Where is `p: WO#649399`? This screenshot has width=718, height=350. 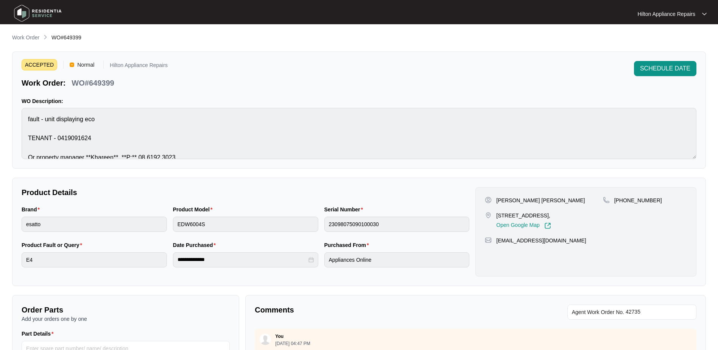 p: WO#649399 is located at coordinates (93, 83).